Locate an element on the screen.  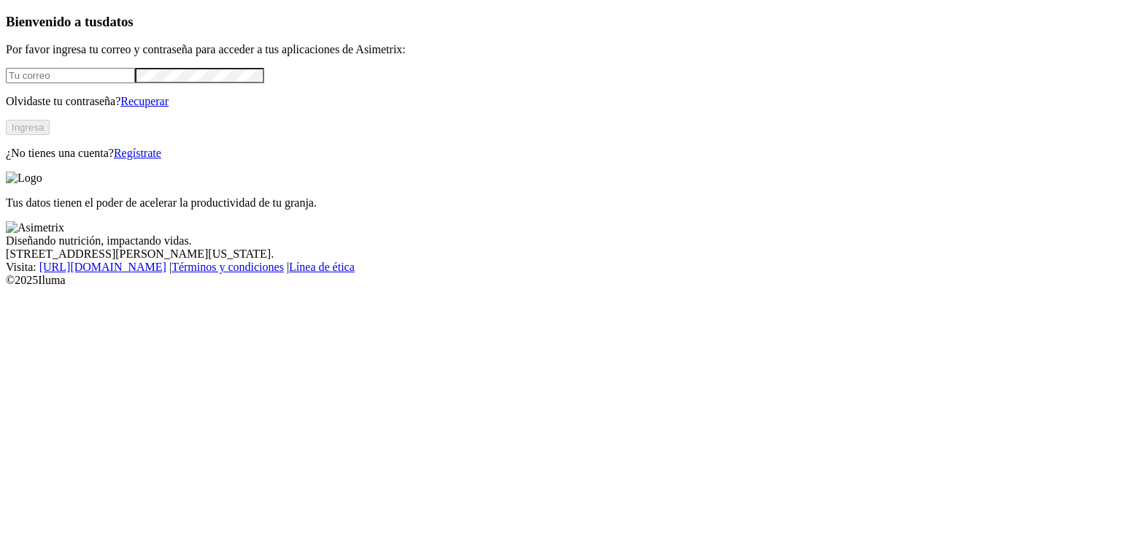
p: Olvidaste tu contraseña? is located at coordinates (560, 101).